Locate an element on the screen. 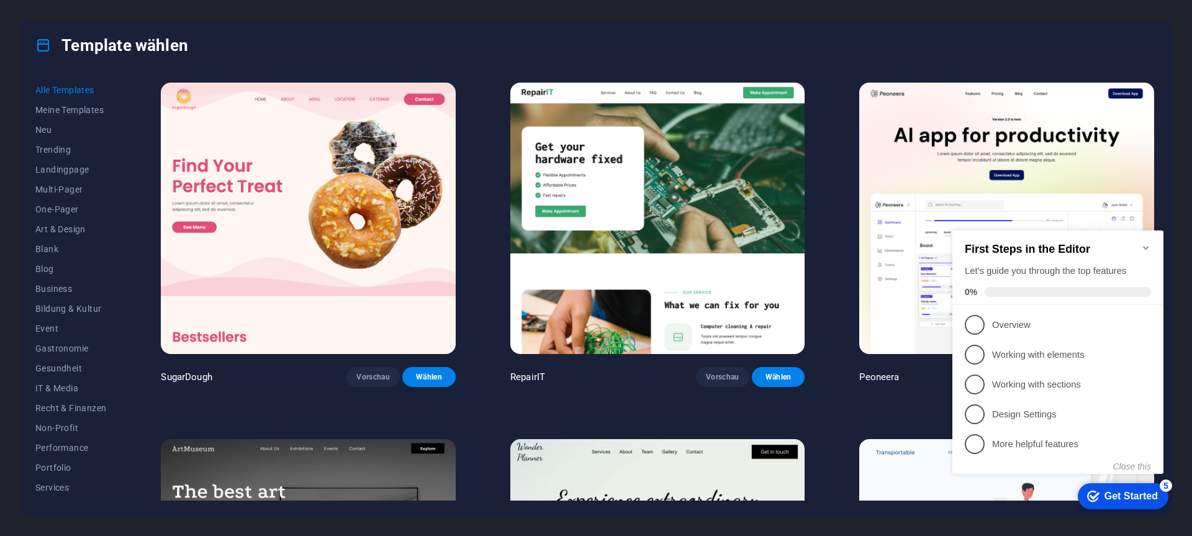 Image resolution: width=1192 pixels, height=536 pixels. button: Sport & Beauty is located at coordinates (71, 507).